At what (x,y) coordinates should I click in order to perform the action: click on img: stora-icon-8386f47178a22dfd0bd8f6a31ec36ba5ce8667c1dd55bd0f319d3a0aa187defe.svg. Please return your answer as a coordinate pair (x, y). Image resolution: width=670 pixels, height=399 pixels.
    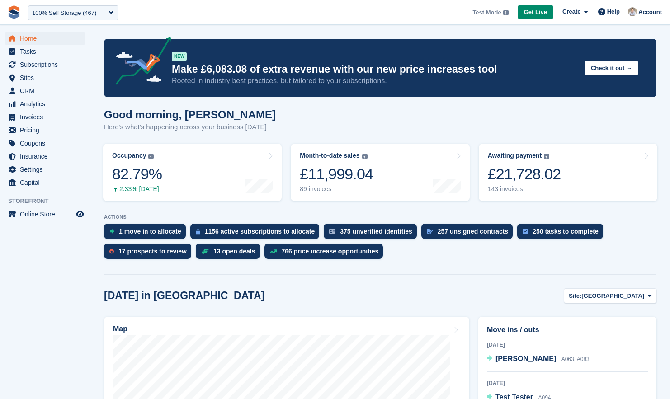
    Looking at the image, I should click on (14, 12).